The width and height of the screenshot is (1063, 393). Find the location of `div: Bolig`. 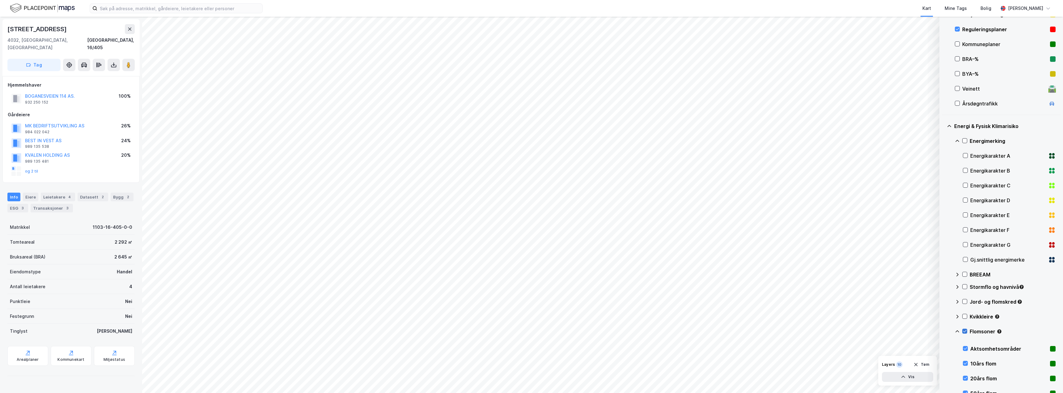

div: Bolig is located at coordinates (985, 8).